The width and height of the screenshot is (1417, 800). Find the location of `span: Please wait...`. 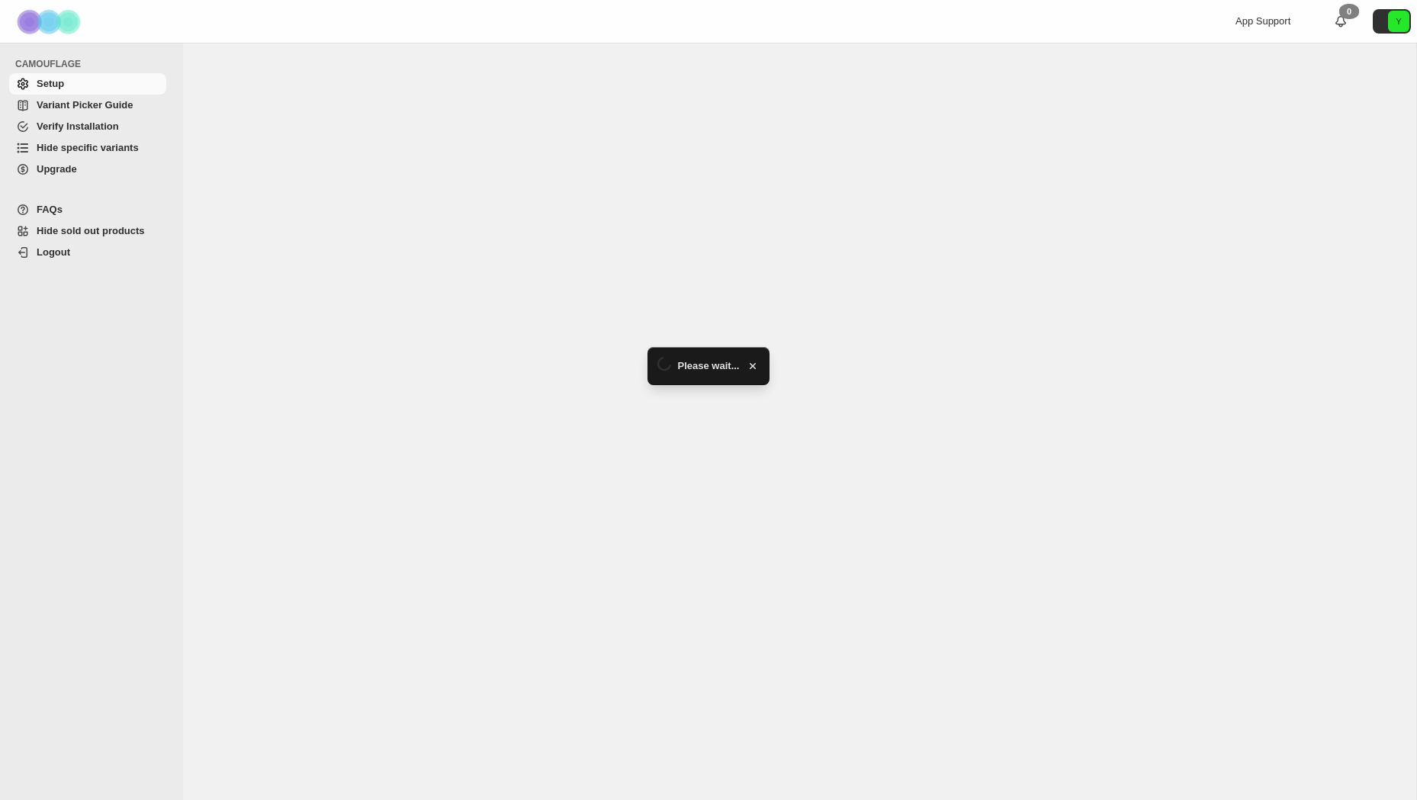

span: Please wait... is located at coordinates (709, 366).